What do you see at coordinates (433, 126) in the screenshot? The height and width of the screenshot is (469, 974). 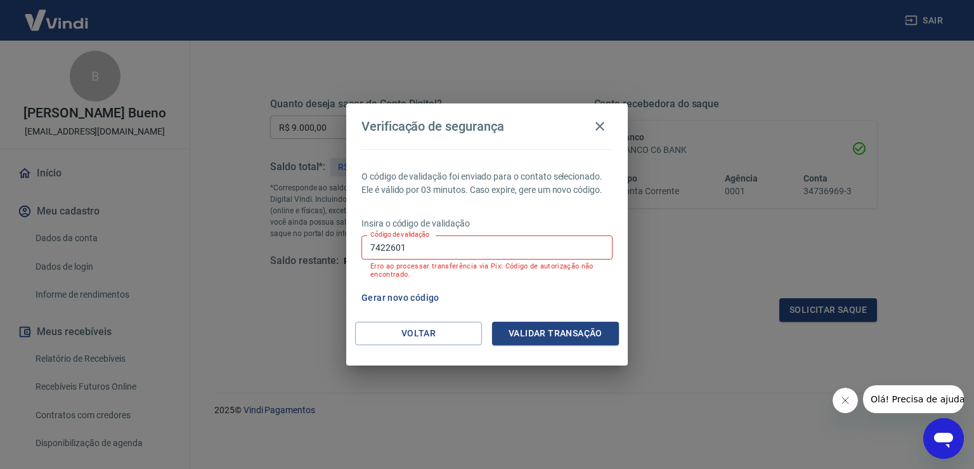 I see `h4: Verificação de segurança` at bounding box center [433, 126].